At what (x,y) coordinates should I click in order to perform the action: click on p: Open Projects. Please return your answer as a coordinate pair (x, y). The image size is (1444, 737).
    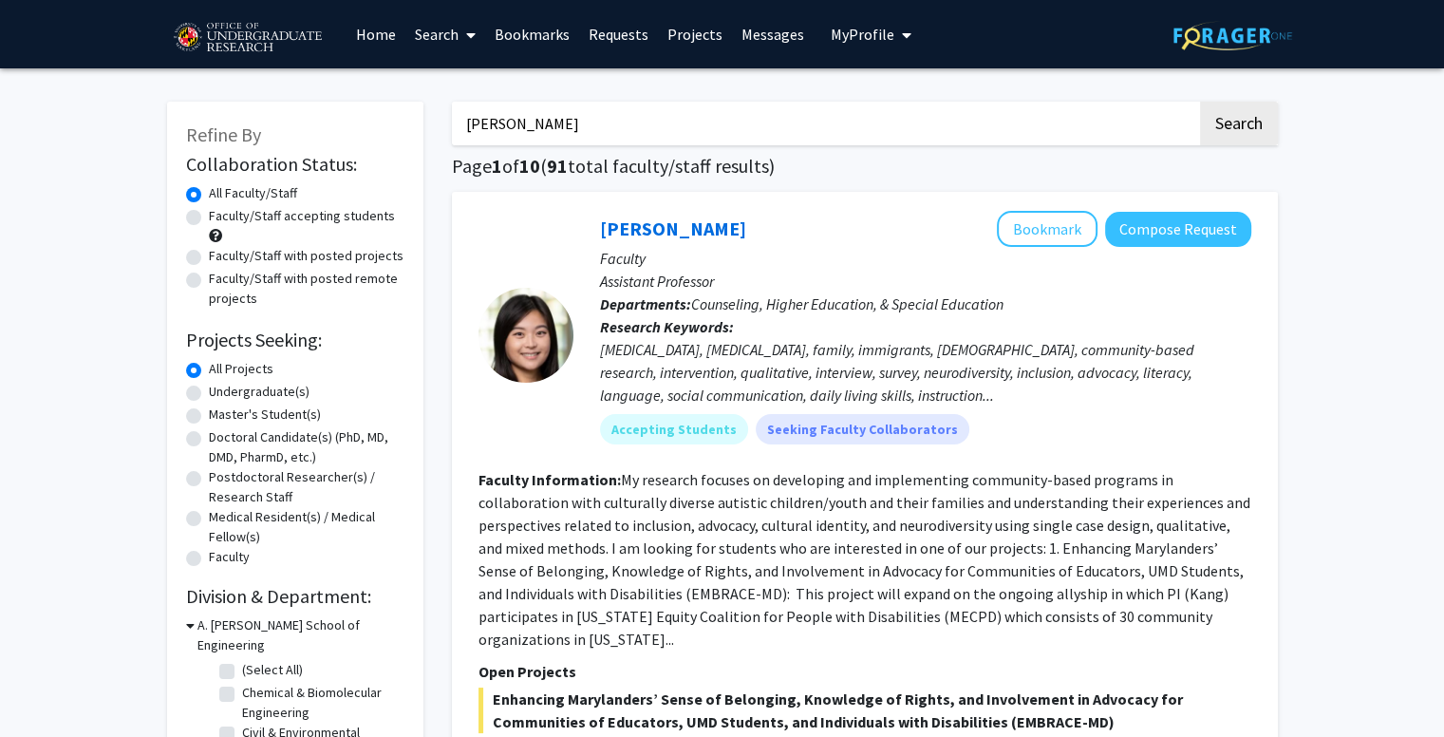
    Looking at the image, I should click on (865, 671).